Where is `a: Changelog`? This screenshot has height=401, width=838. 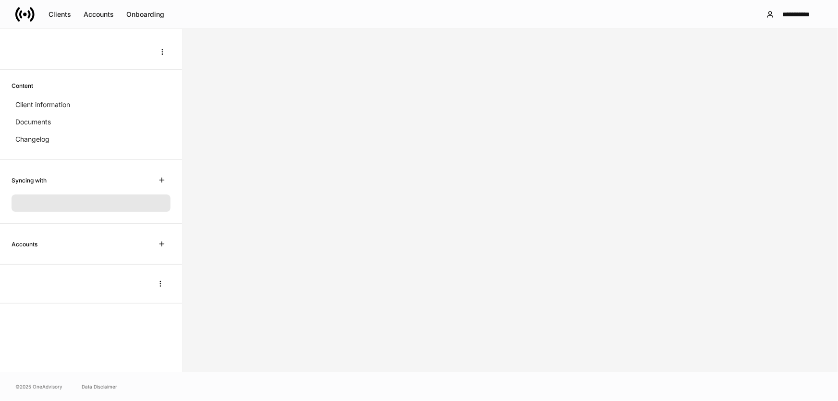 a: Changelog is located at coordinates (91, 139).